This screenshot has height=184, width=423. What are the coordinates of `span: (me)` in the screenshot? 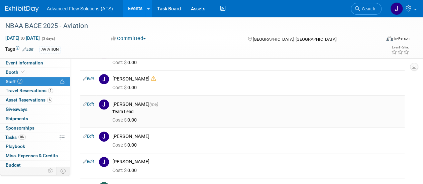 It's located at (154, 104).